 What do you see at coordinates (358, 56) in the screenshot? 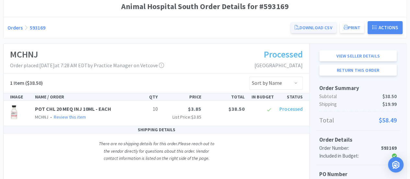
I see `a: View seller details` at bounding box center [358, 56].